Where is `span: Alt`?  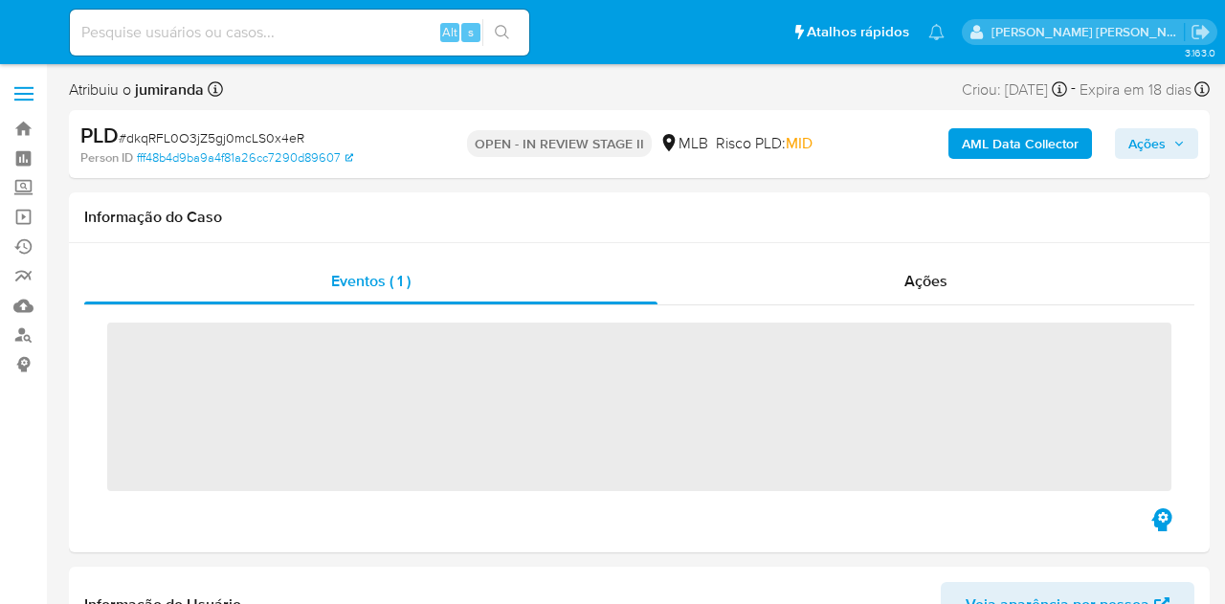 span: Alt is located at coordinates (450, 32).